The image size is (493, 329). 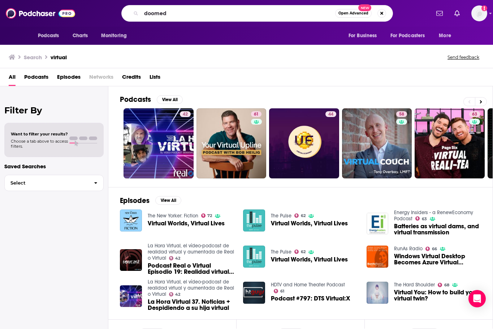 What do you see at coordinates (12, 78) in the screenshot?
I see `span: All` at bounding box center [12, 78].